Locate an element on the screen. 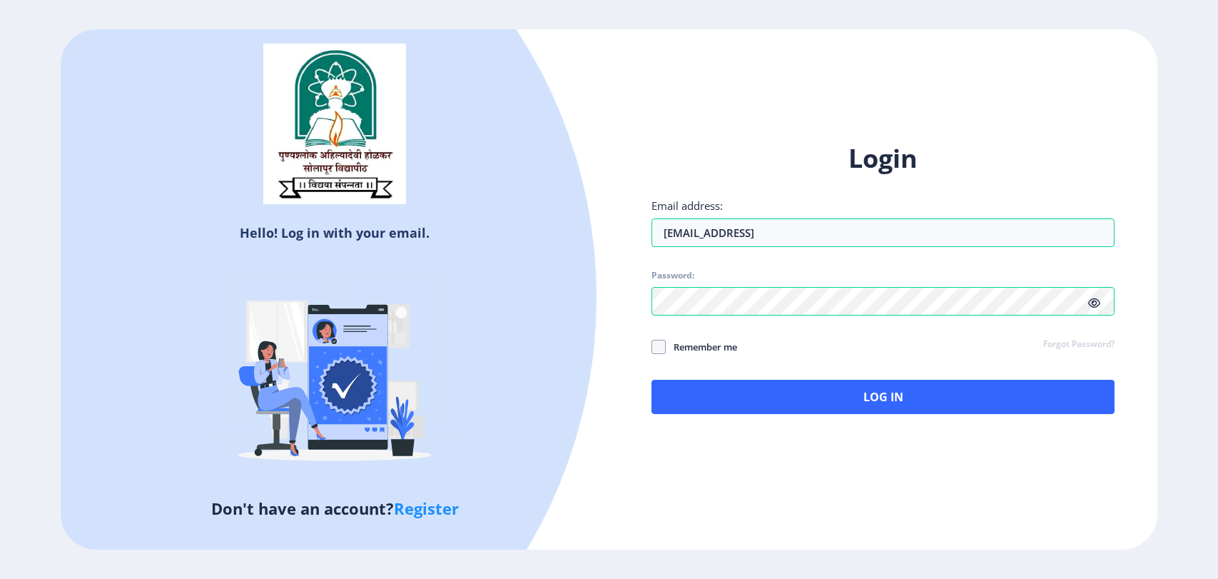  h5: Don't have an account? is located at coordinates (335, 508).